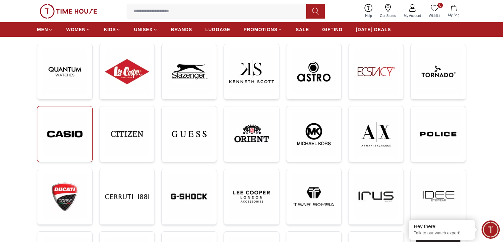 This screenshot has width=503, height=242. What do you see at coordinates (369, 11) in the screenshot?
I see `a: Help` at bounding box center [369, 11].